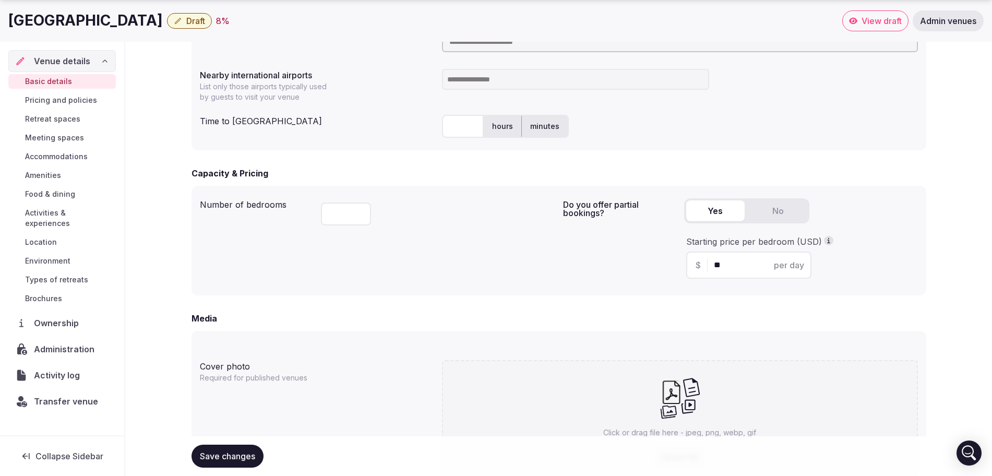 The height and width of the screenshot is (476, 992). What do you see at coordinates (62, 194) in the screenshot?
I see `a: Food & dining` at bounding box center [62, 194].